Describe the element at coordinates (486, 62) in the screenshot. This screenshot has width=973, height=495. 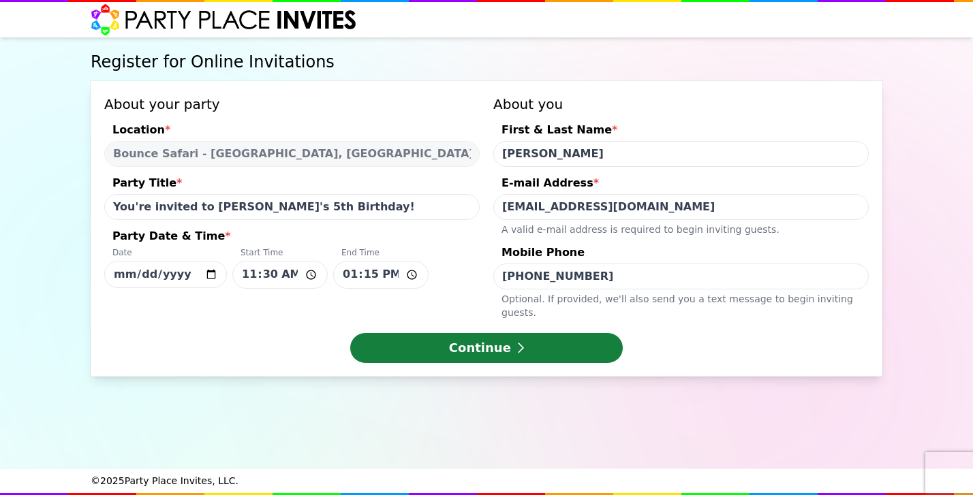
I see `h1: Register for Online Invitations` at that location.